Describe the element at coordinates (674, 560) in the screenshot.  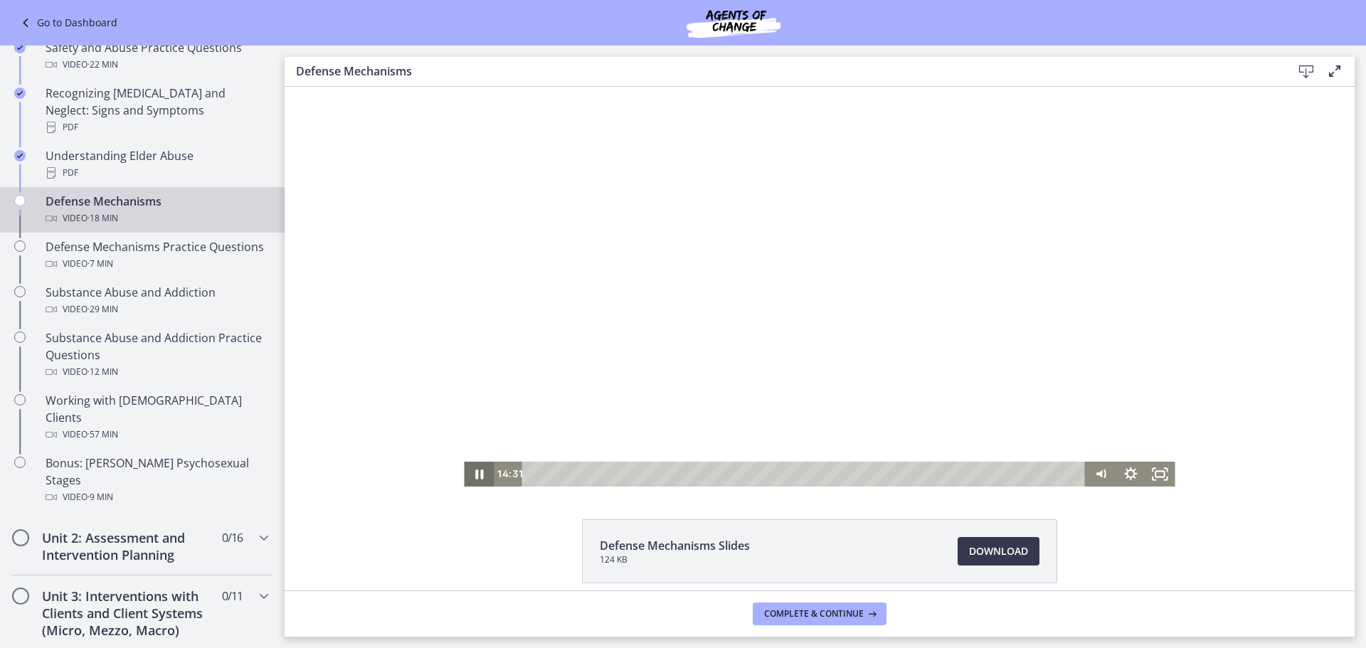
I see `span: 124 KB` at that location.